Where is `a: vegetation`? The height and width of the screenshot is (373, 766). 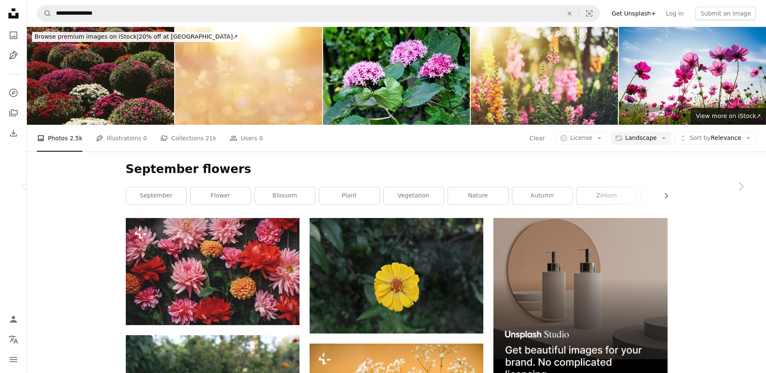
a: vegetation is located at coordinates (413, 196).